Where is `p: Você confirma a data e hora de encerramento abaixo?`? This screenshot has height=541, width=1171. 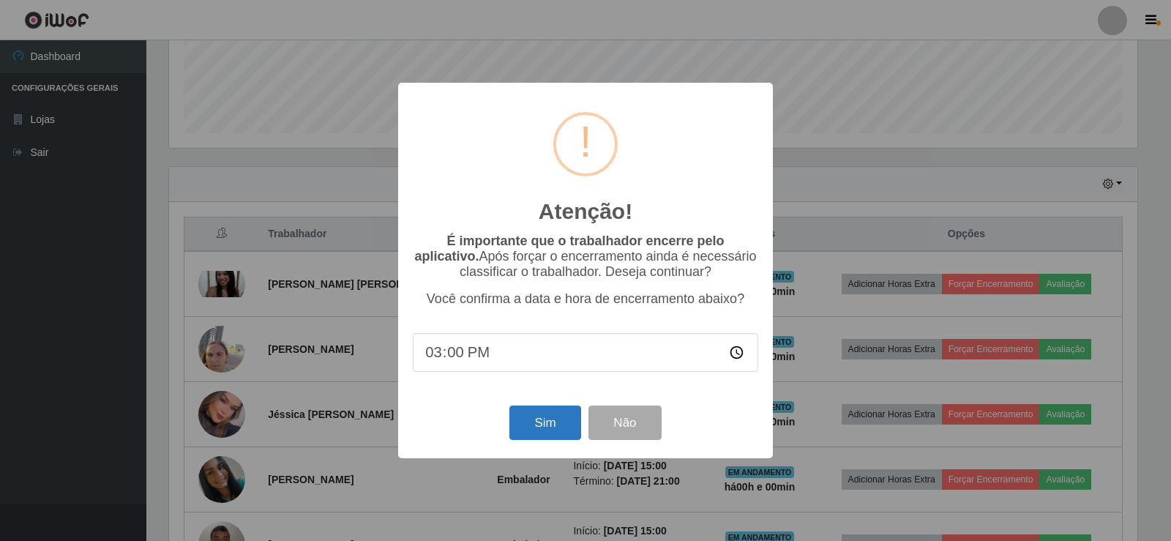
p: Você confirma a data e hora de encerramento abaixo? is located at coordinates (585, 299).